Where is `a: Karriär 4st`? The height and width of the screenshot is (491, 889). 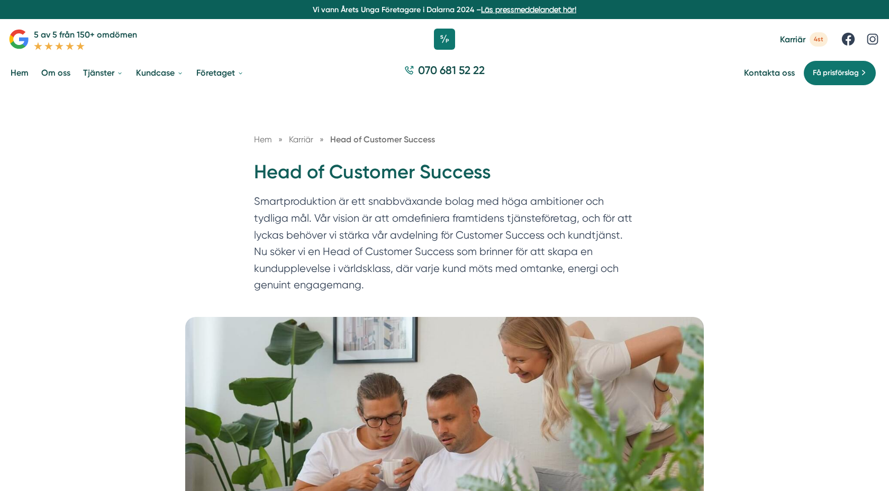 a: Karriär 4st is located at coordinates (804, 39).